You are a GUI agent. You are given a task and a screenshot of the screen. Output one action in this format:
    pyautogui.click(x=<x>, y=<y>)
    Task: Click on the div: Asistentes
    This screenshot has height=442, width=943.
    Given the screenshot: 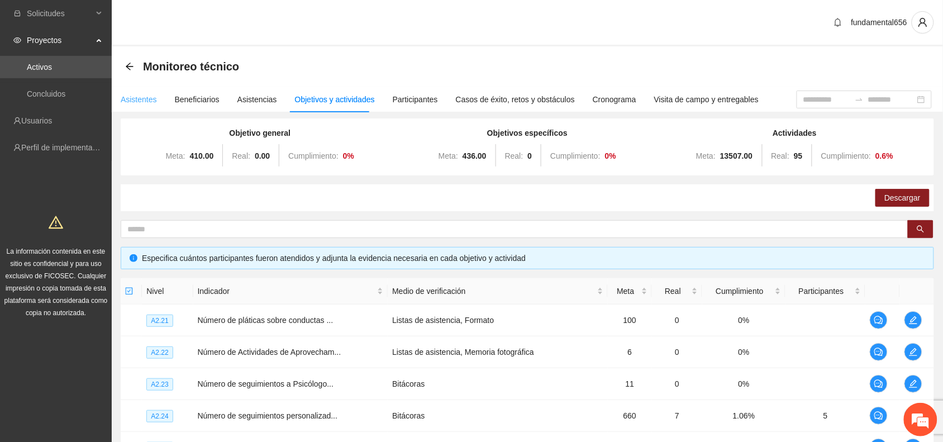 What is the action you would take?
    pyautogui.click(x=138, y=99)
    